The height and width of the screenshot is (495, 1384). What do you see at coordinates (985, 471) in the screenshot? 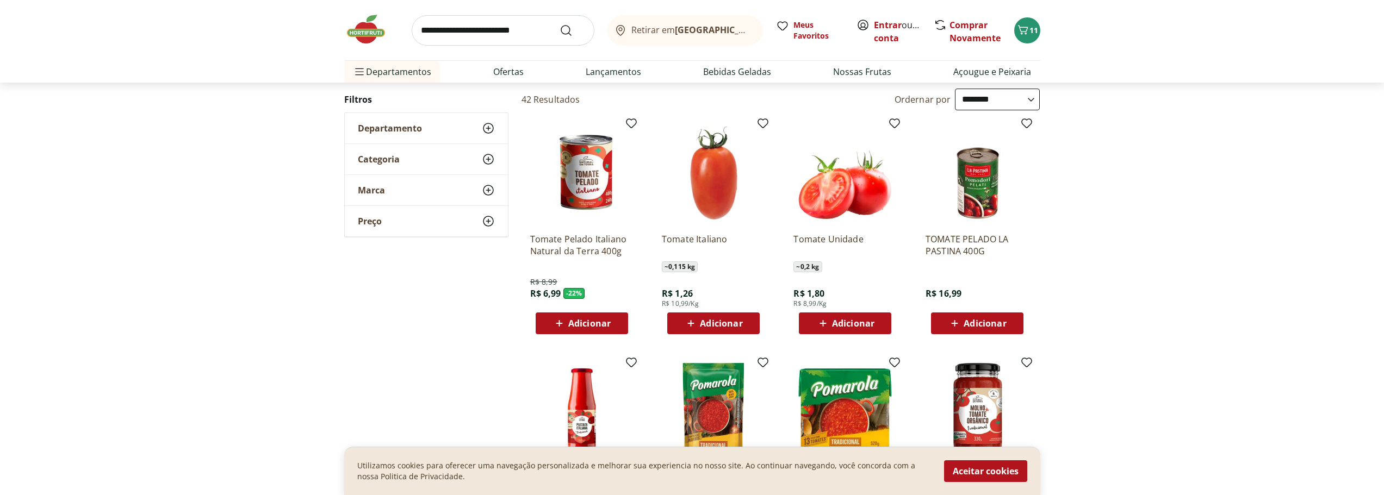
I see `button: Aceitar cookies` at bounding box center [985, 471].